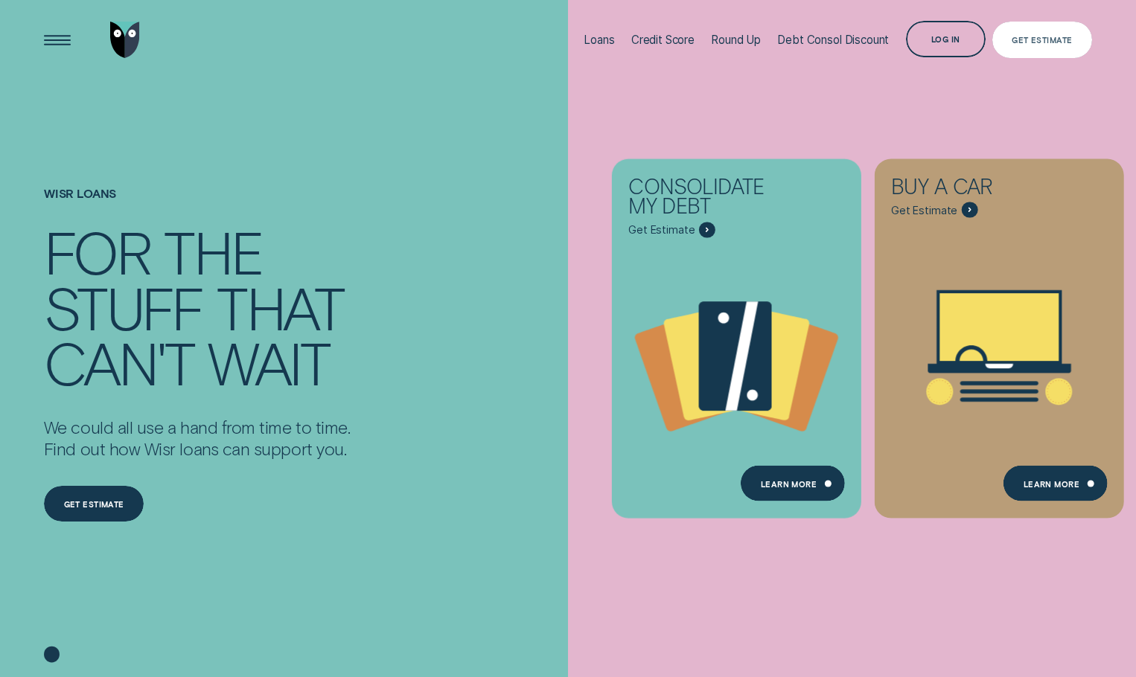 This screenshot has height=677, width=1136. Describe the element at coordinates (736, 334) in the screenshot. I see `a: Consolidate my debt - Learn more` at that location.